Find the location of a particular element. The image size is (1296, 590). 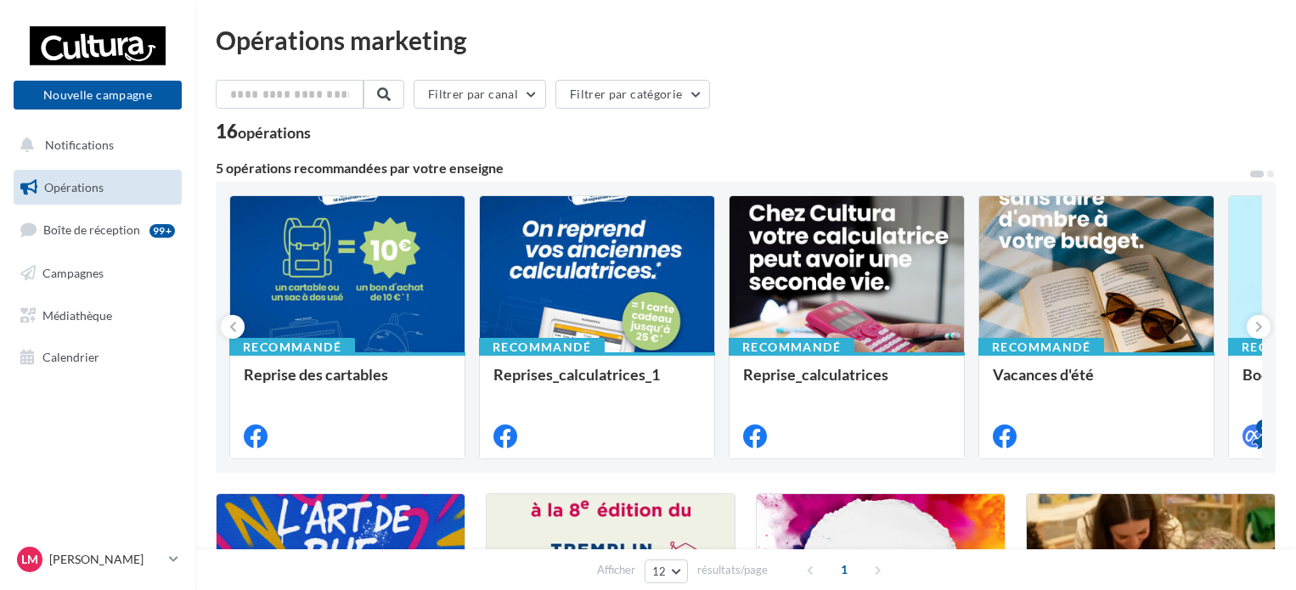

div: Reprise_calculatrices is located at coordinates (846, 383).